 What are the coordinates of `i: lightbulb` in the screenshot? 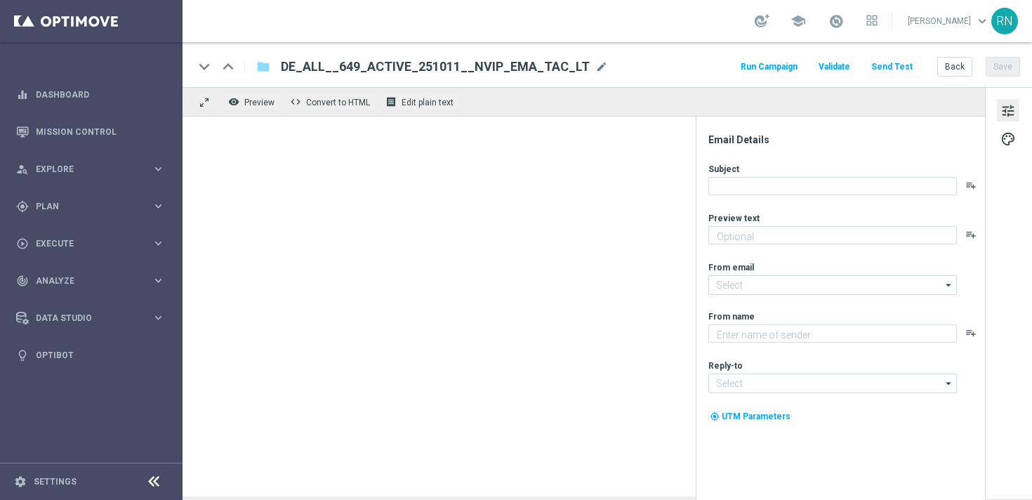 It's located at (22, 355).